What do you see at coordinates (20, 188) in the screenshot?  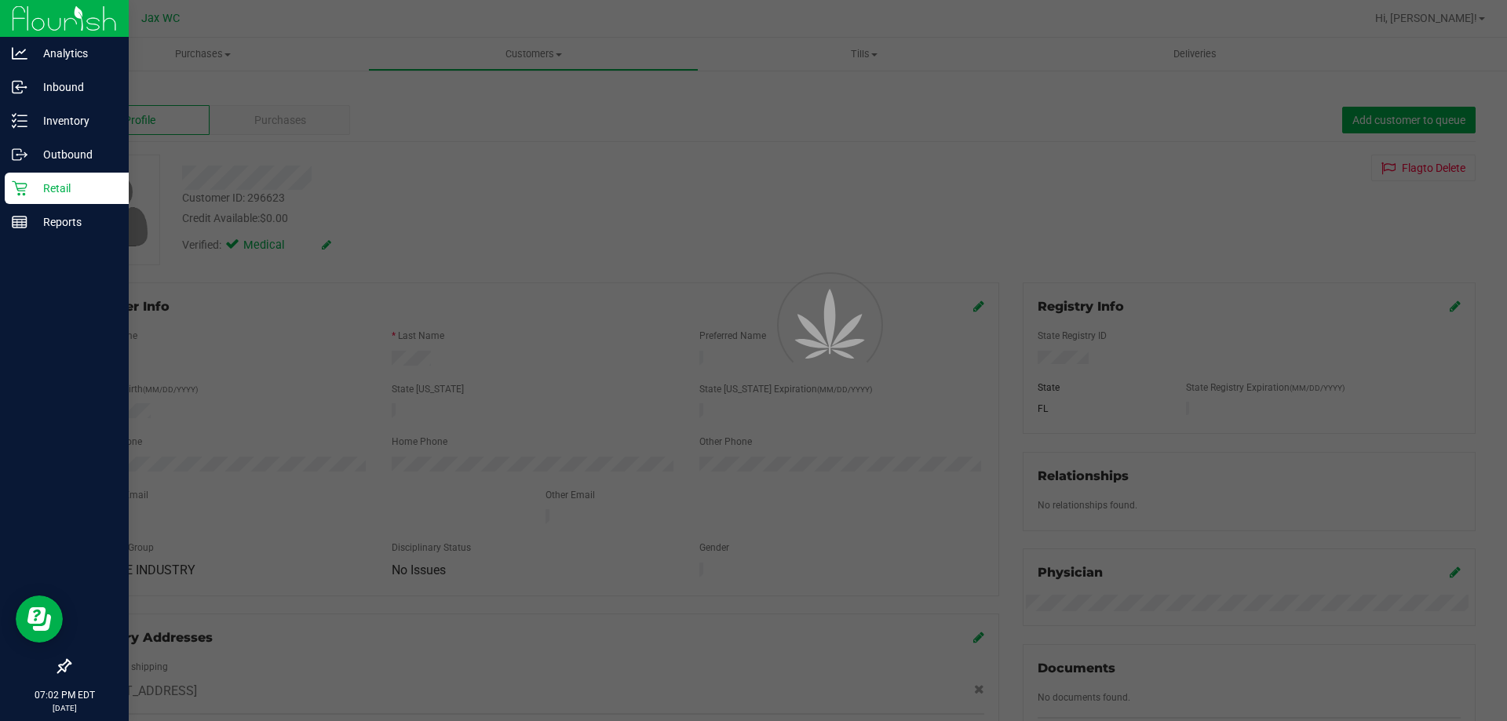 I see `inline-svg: Retail` at bounding box center [20, 188].